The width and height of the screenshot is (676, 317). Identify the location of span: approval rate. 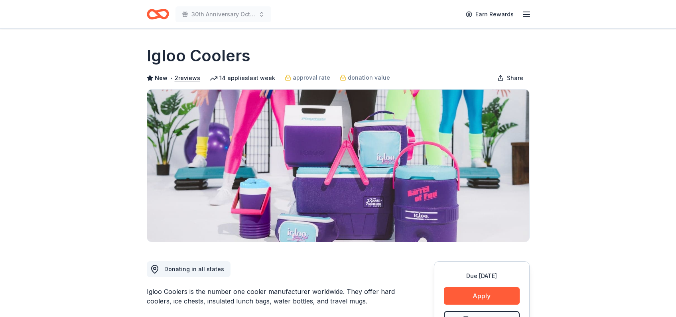
(311, 78).